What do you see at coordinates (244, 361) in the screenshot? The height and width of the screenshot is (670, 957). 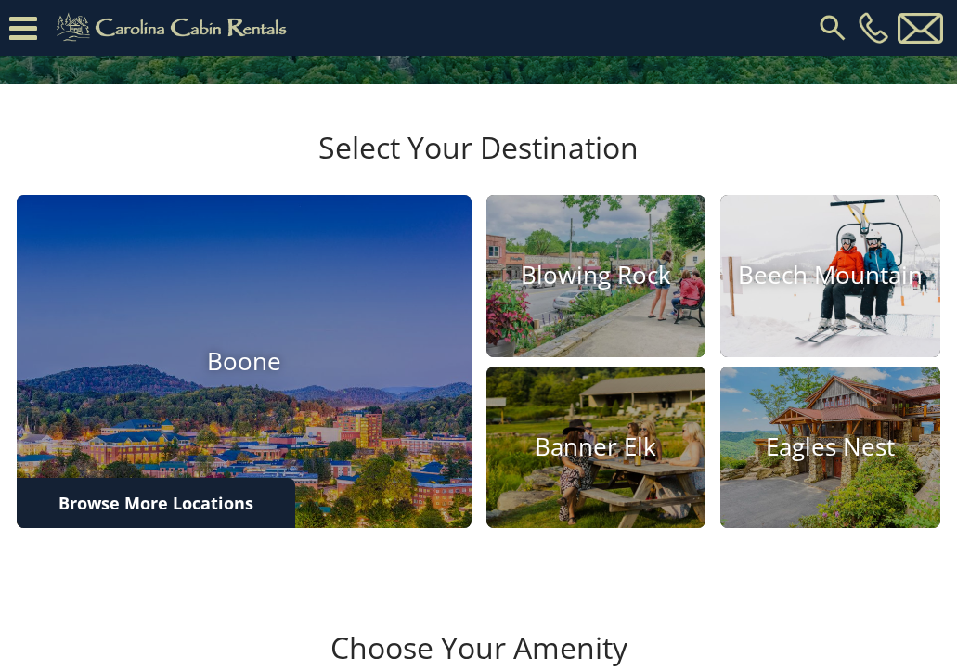 I see `a: Boone` at bounding box center [244, 361].